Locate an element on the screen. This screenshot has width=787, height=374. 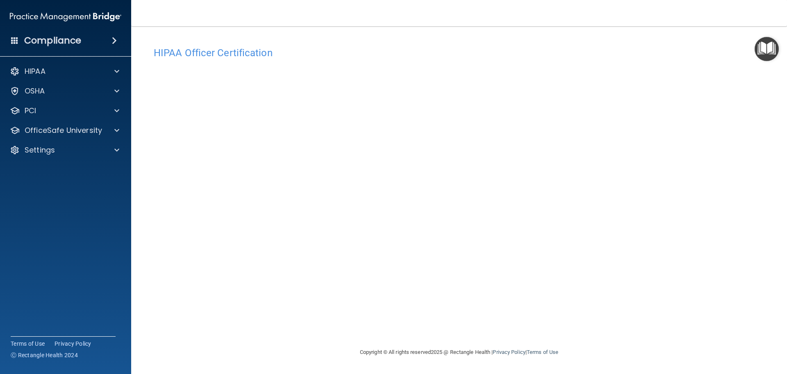
a: PCI is located at coordinates (64, 111).